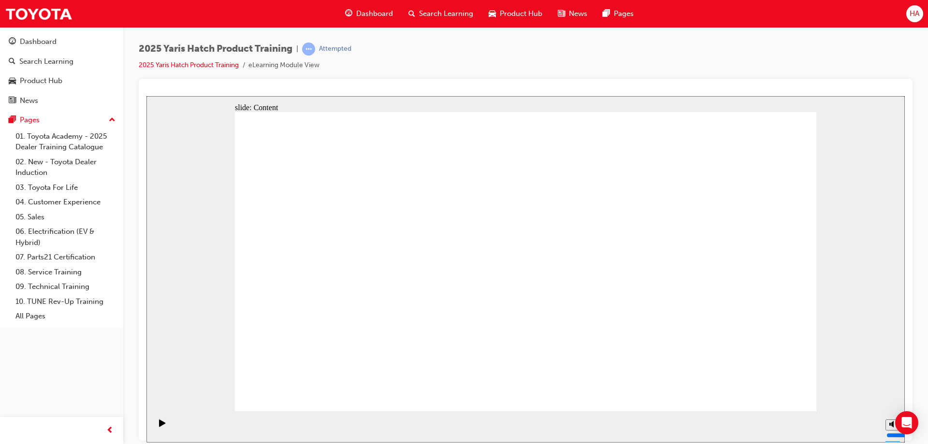 This screenshot has height=444, width=928. What do you see at coordinates (65, 287) in the screenshot?
I see `a: 09. Technical Training` at bounding box center [65, 287].